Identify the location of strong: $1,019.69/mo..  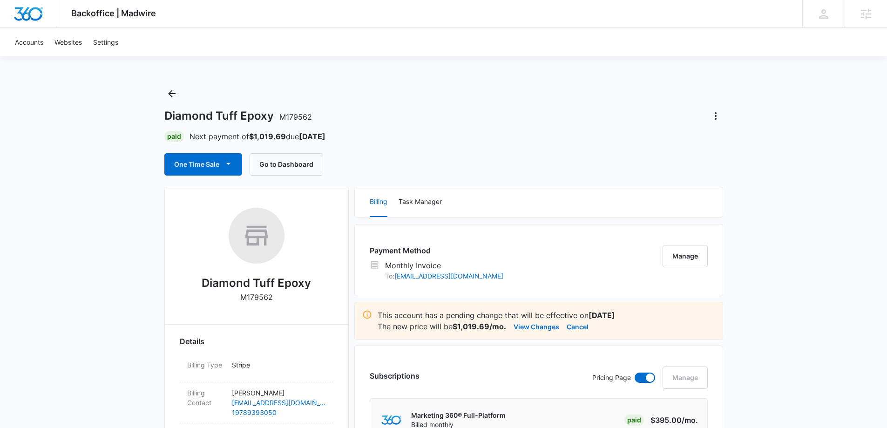
(479, 326).